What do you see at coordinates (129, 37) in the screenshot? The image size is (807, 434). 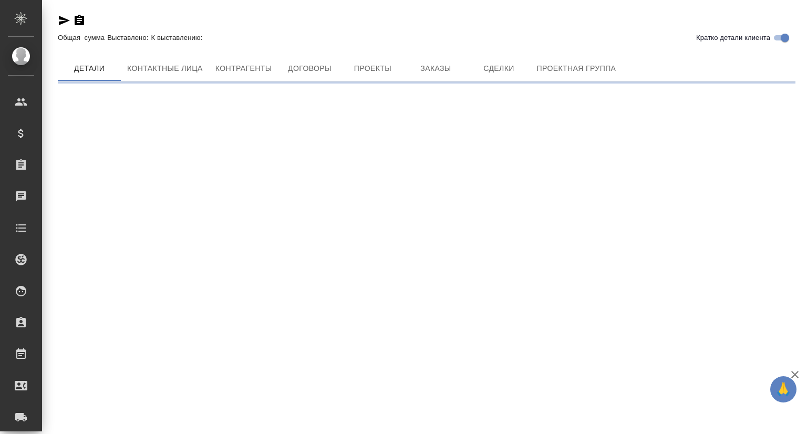 I see `p: Выставлено:` at bounding box center [129, 37].